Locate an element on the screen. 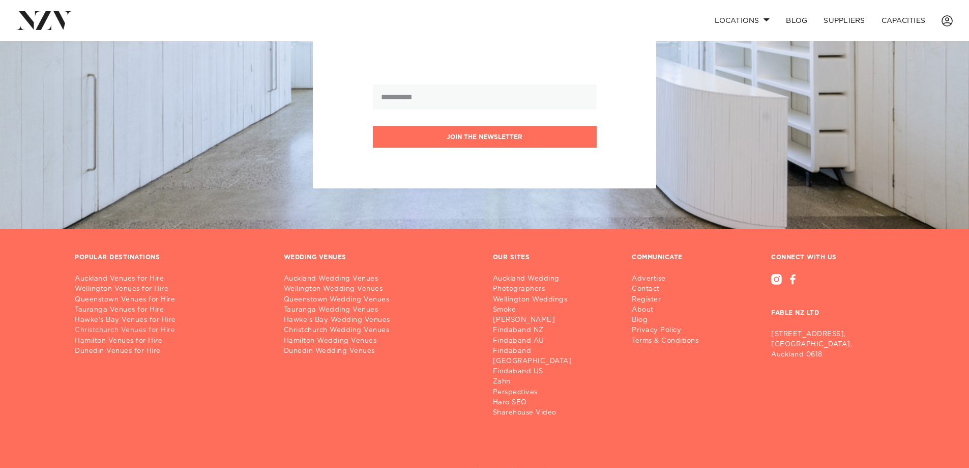 The height and width of the screenshot is (468, 969). a: BLOG is located at coordinates (797, 20).